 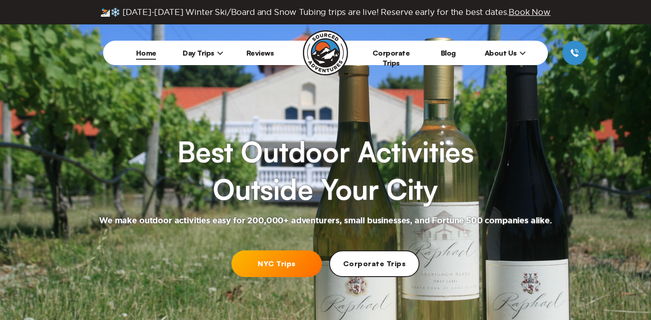 I want to click on span: About Us, so click(x=505, y=53).